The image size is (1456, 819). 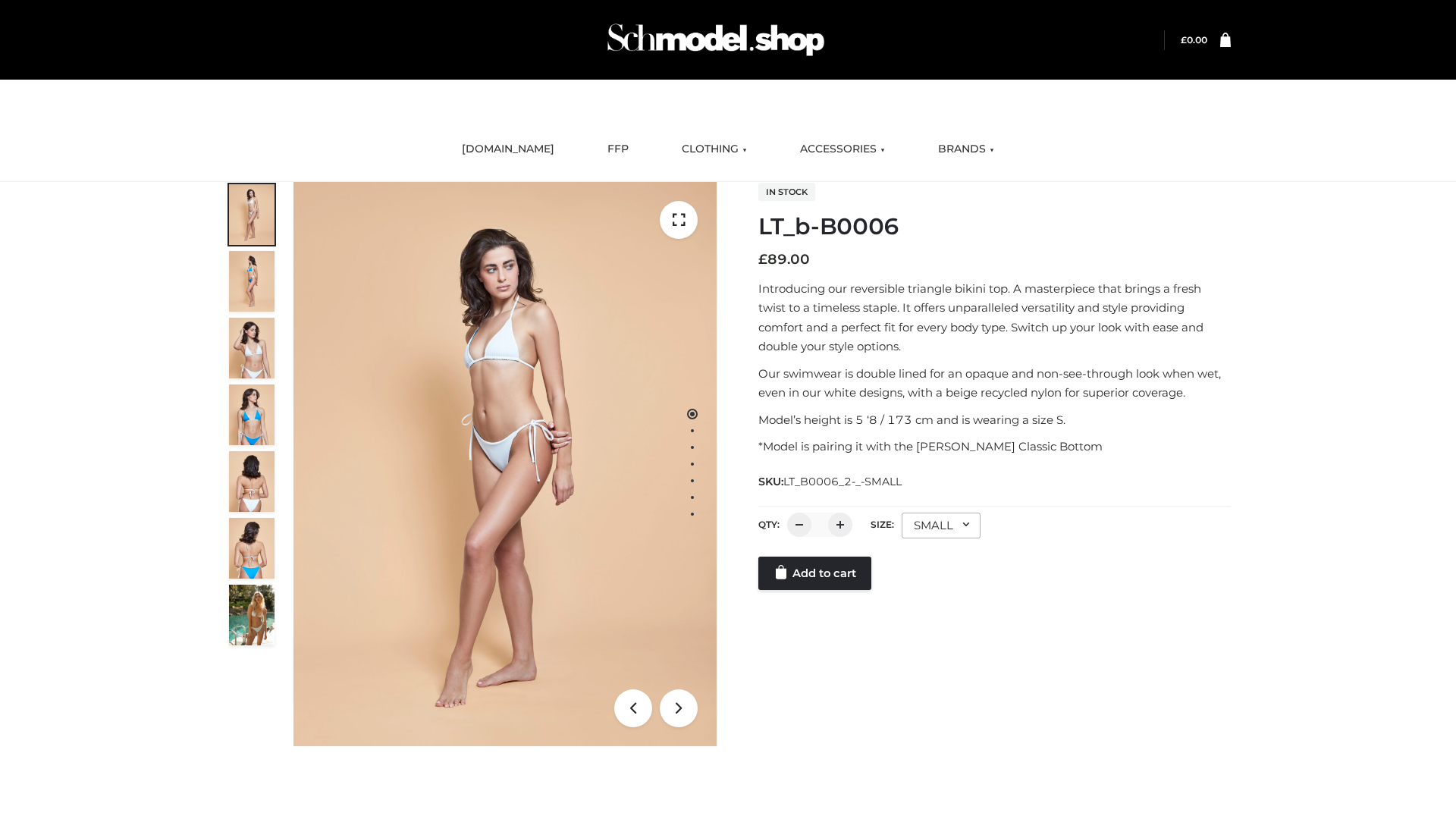 What do you see at coordinates (815, 574) in the screenshot?
I see `a: Add to cart` at bounding box center [815, 574].